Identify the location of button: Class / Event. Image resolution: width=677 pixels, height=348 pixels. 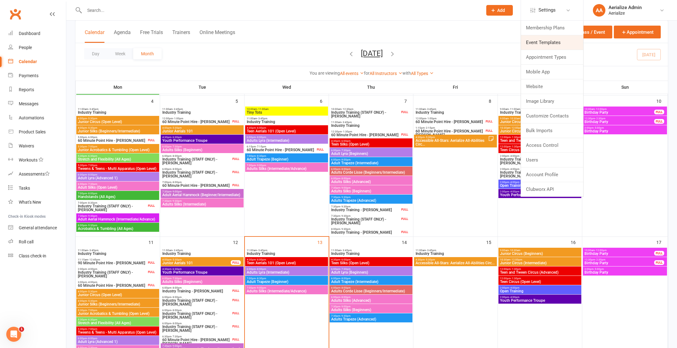
(588, 32).